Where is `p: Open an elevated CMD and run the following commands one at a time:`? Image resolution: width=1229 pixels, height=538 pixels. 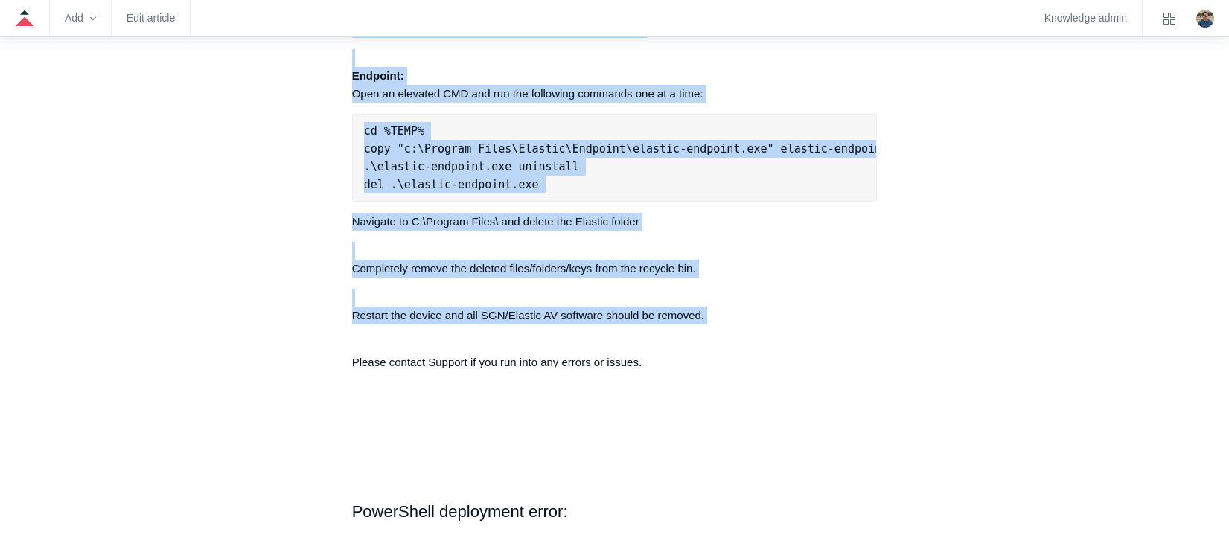
p: Open an elevated CMD and run the following commands one at a time: is located at coordinates (615, 76).